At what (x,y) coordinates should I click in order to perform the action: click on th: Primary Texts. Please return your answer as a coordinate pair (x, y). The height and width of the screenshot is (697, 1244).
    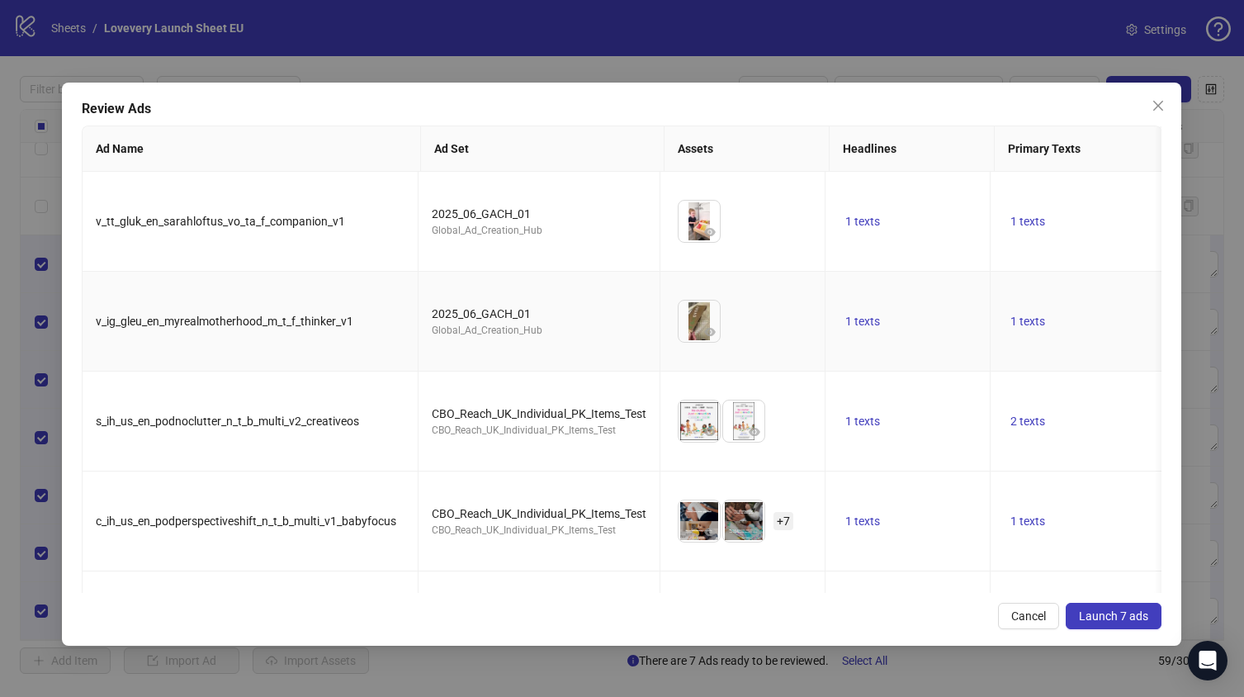
    Looking at the image, I should click on (1098, 149).